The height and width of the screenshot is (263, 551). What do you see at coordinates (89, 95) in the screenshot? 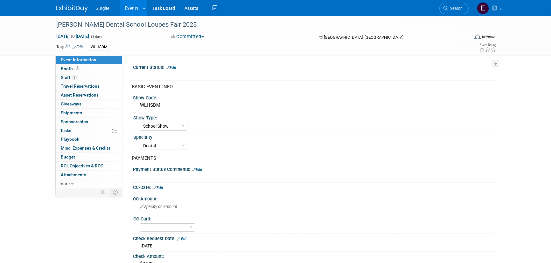
I see `a: Asset Reservations` at bounding box center [89, 95].